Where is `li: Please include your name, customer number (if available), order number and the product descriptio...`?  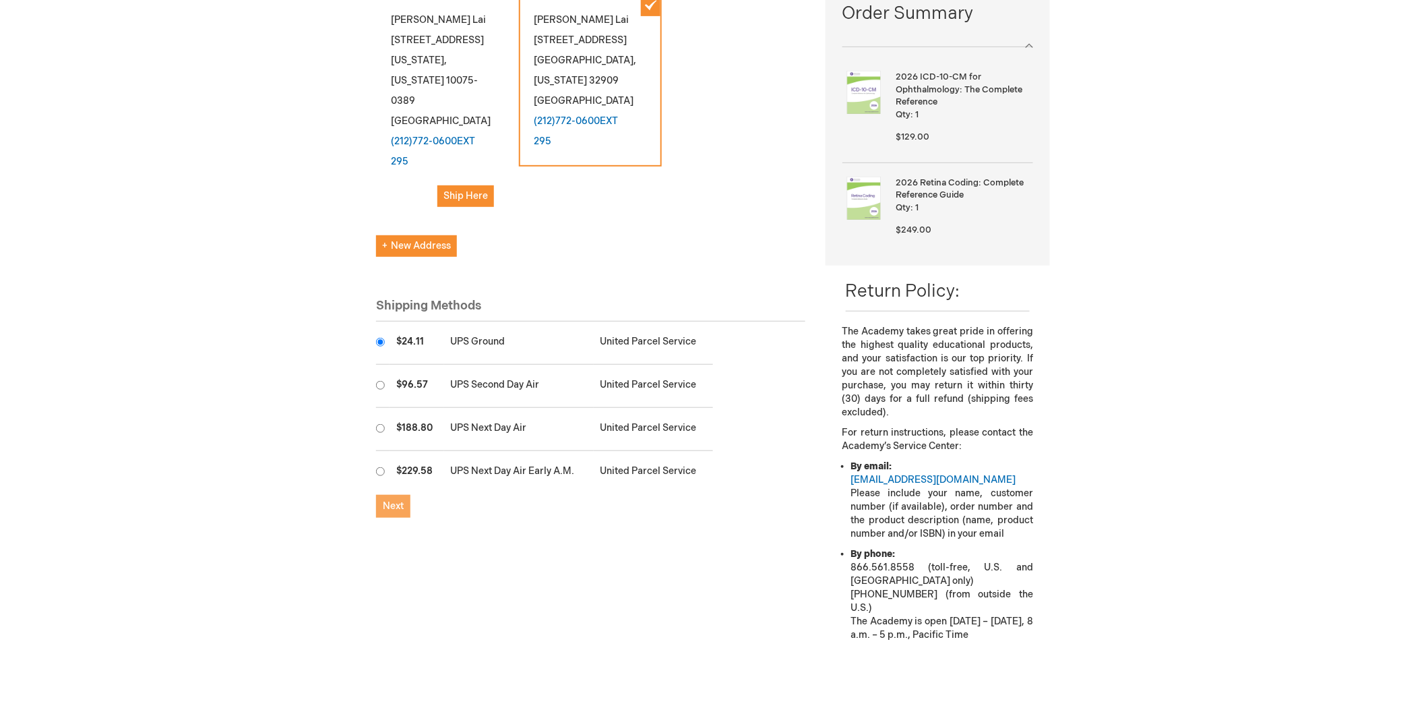
li: Please include your name, customer number (if available), order number and the product descriptio... is located at coordinates (942, 500).